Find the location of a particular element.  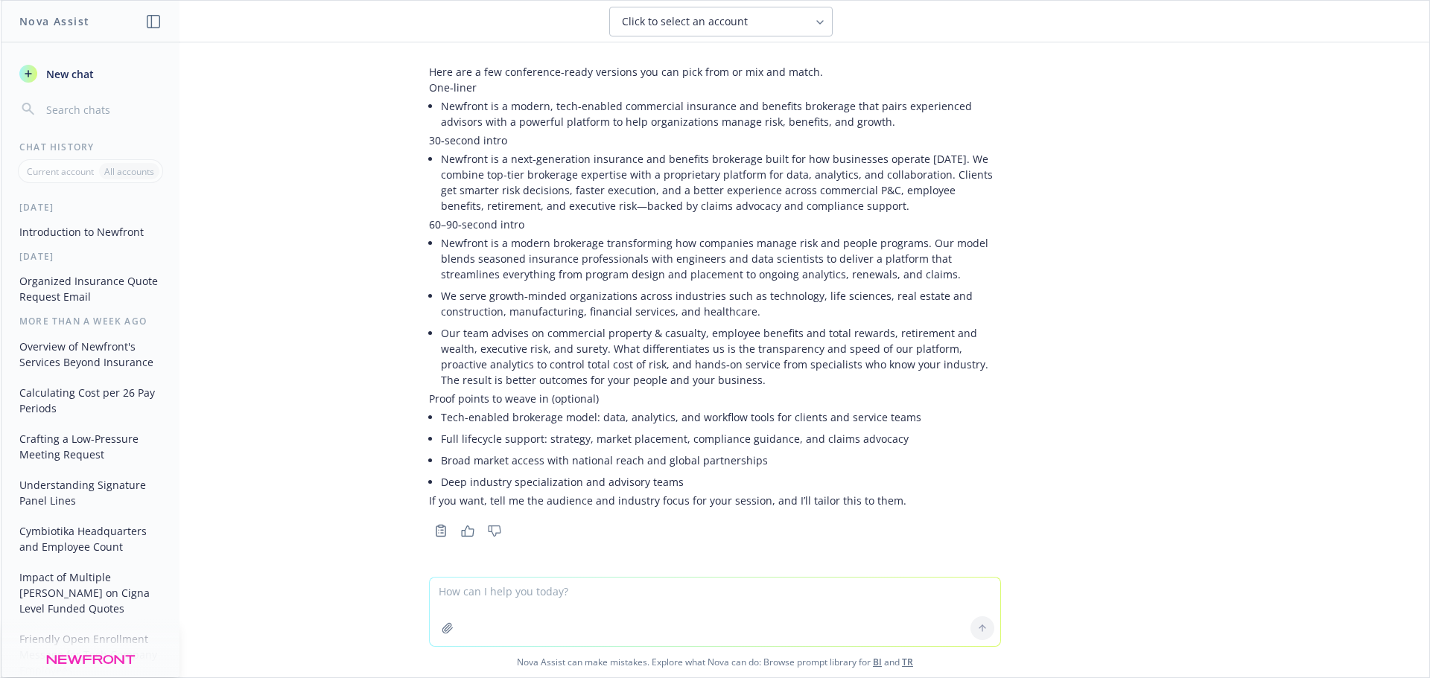

button: Click to select an account is located at coordinates (721, 22).